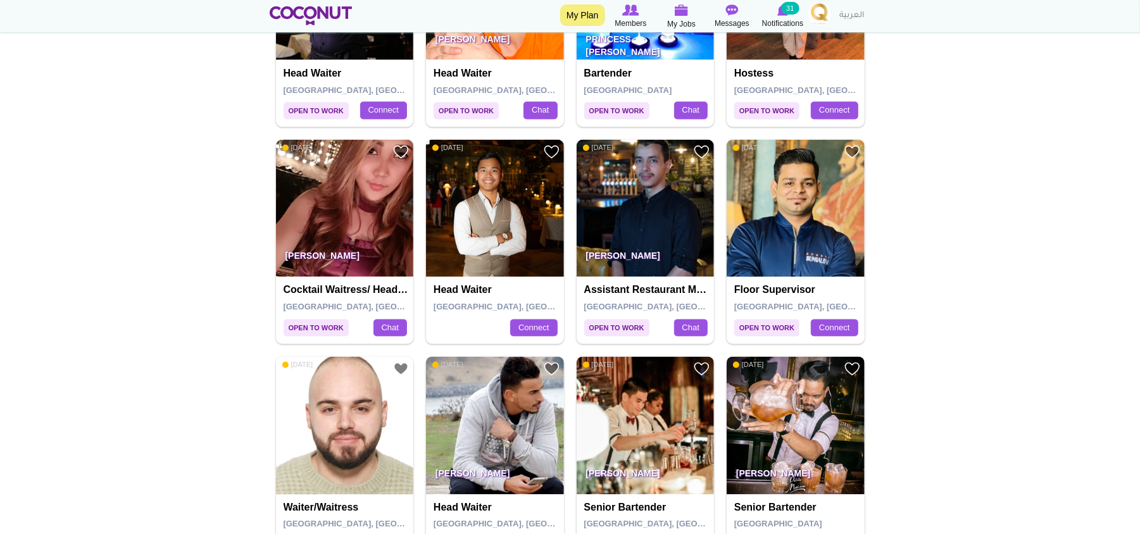  Describe the element at coordinates (346, 290) in the screenshot. I see `h4: Cocktail Waitress/ head waitresses/vip waitress/waitress` at that location.